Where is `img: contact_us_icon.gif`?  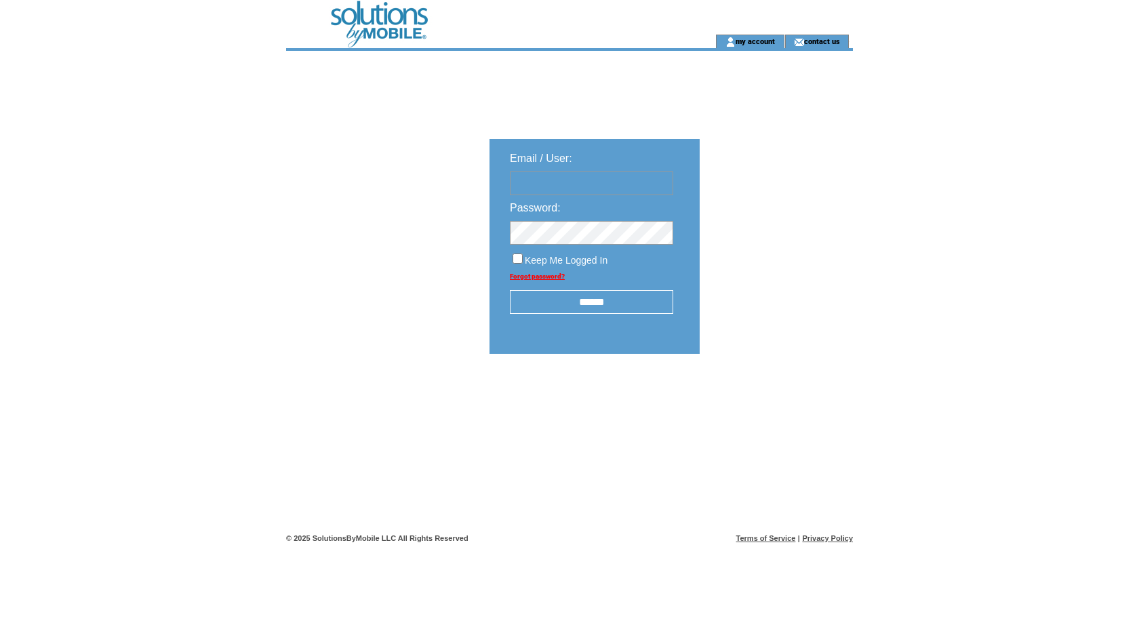 img: contact_us_icon.gif is located at coordinates (798, 42).